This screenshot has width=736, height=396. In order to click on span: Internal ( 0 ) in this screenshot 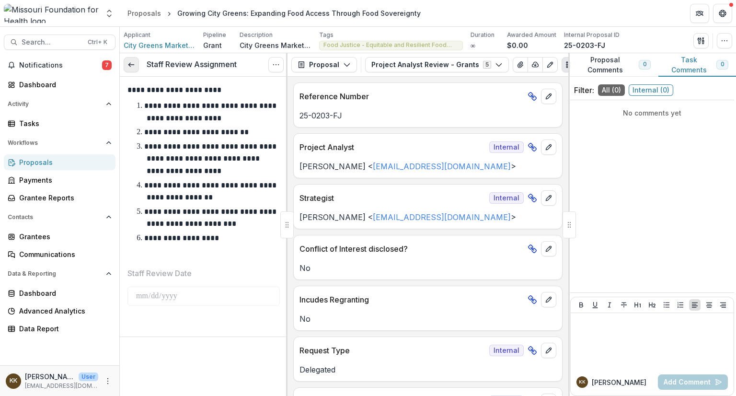, I will do `click(650, 90)`.